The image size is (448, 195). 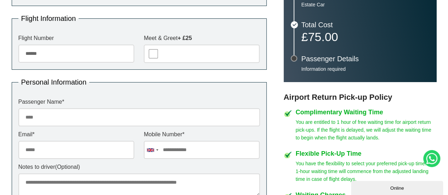 I want to click on p: Estate Car, so click(x=365, y=5).